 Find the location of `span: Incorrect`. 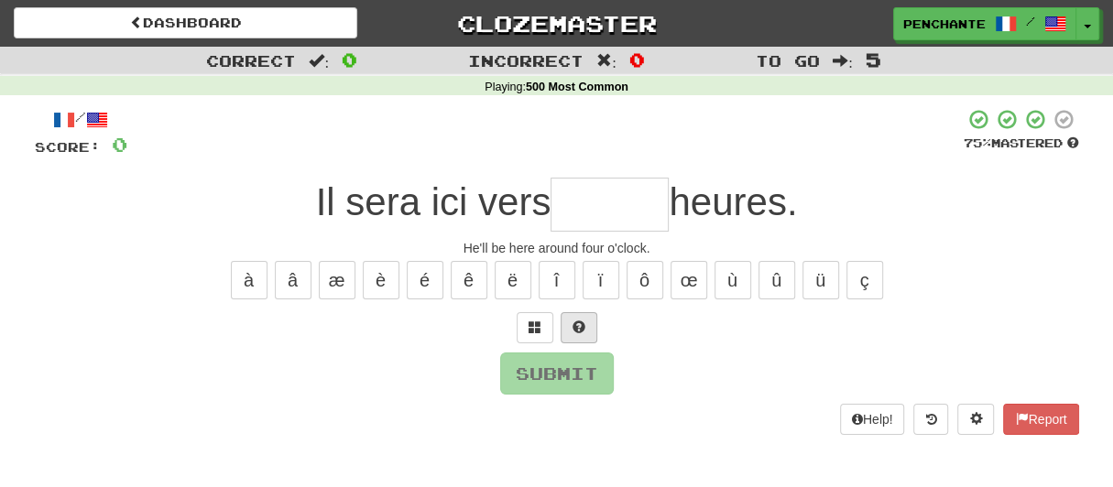

span: Incorrect is located at coordinates (526, 60).